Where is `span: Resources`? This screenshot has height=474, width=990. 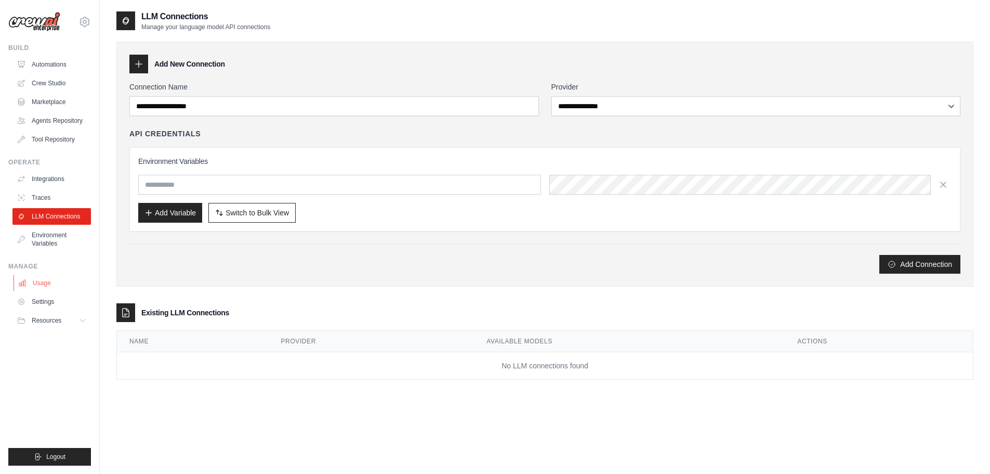
span: Resources is located at coordinates (46, 320).